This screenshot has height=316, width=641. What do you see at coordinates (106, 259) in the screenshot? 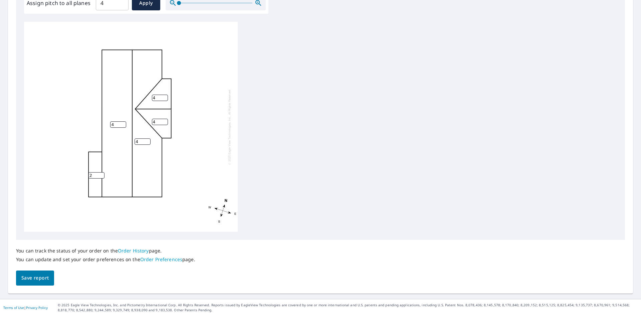
I see `p: You can update and set your order preferences on the page.` at bounding box center [106, 259].